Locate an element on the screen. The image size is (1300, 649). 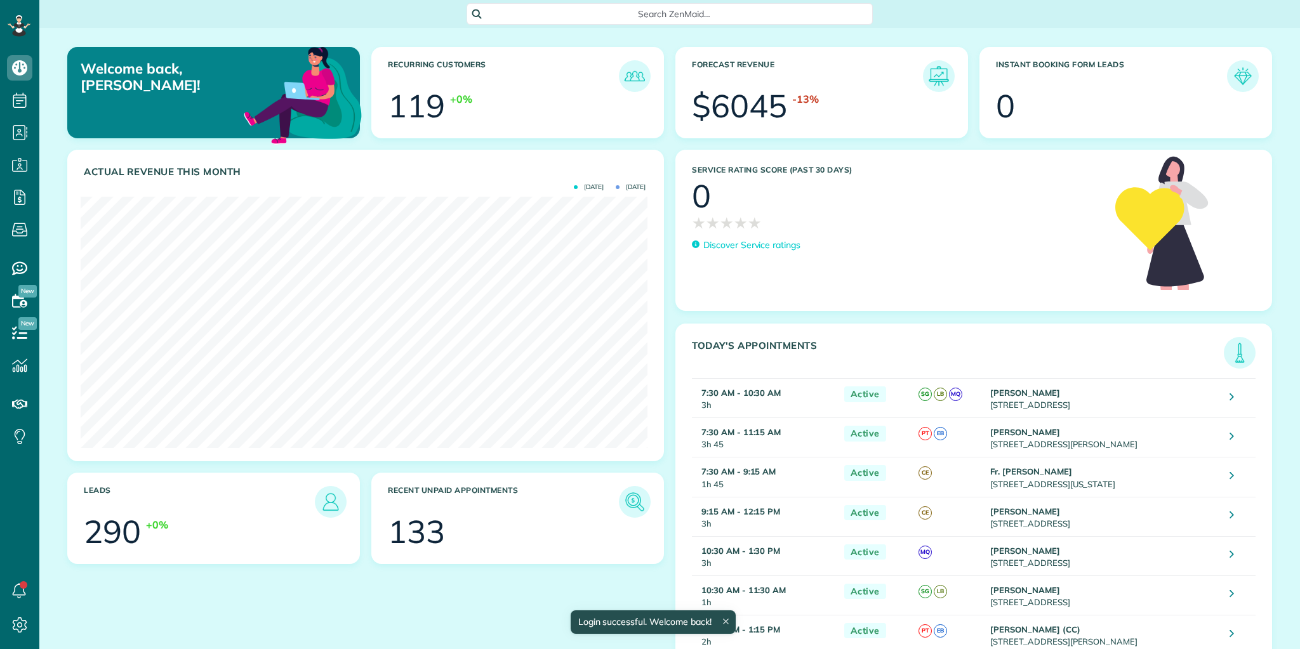
h3: Service Rating score (past 30 days) is located at coordinates (897, 170).